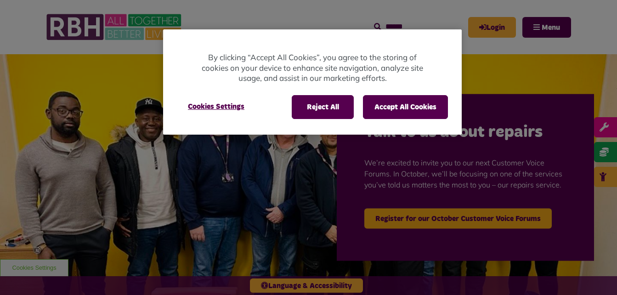  Describe the element at coordinates (312, 82) in the screenshot. I see `div: Privacy` at that location.